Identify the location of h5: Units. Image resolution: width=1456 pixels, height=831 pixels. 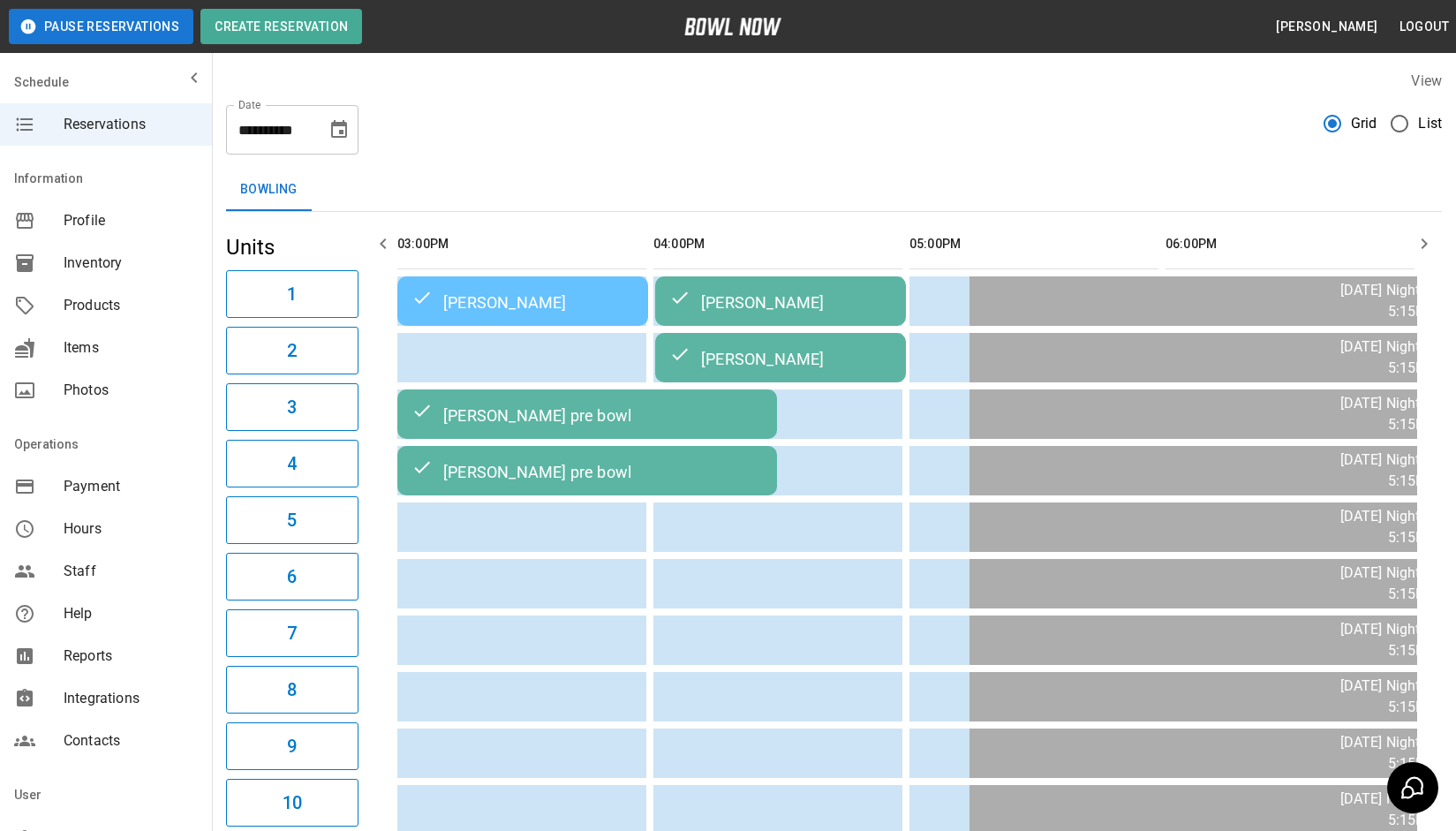
(292, 247).